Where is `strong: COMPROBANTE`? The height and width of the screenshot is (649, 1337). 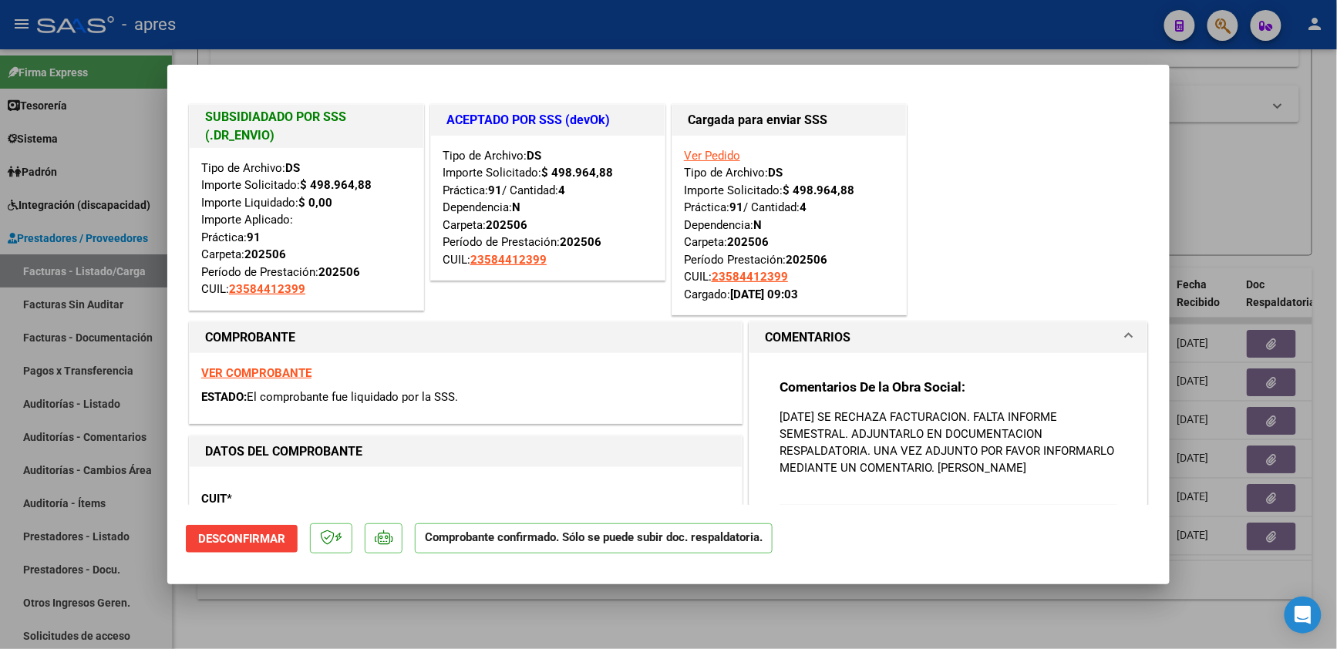
strong: COMPROBANTE is located at coordinates (250, 337).